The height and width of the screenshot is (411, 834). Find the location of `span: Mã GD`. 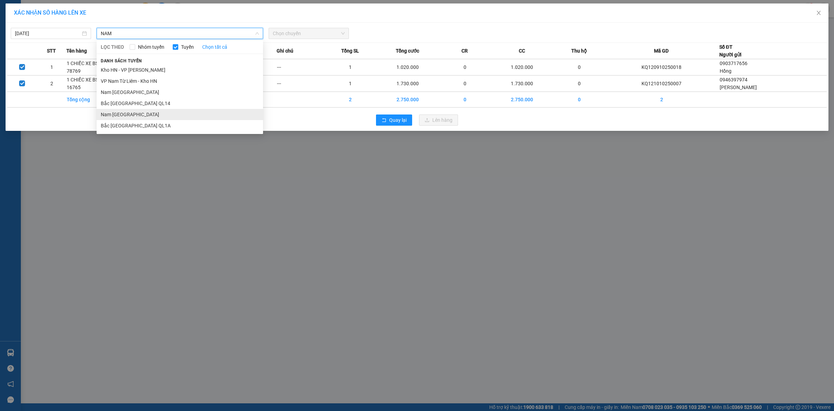

span: Mã GD is located at coordinates (662, 51).